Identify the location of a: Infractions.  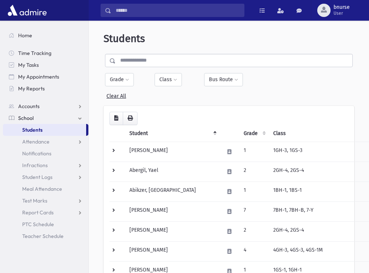
(45, 165).